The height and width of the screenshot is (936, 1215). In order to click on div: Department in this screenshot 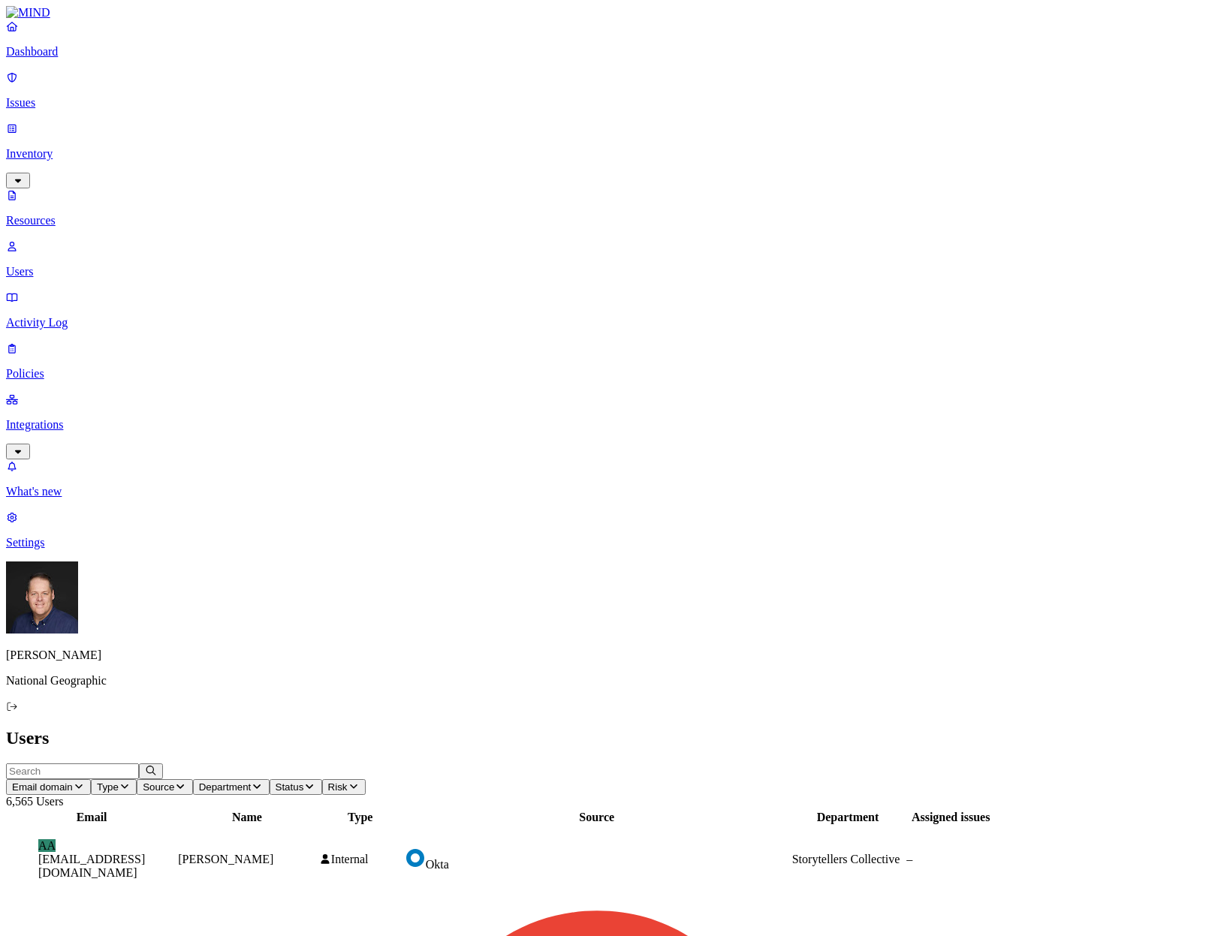, I will do `click(848, 818)`.